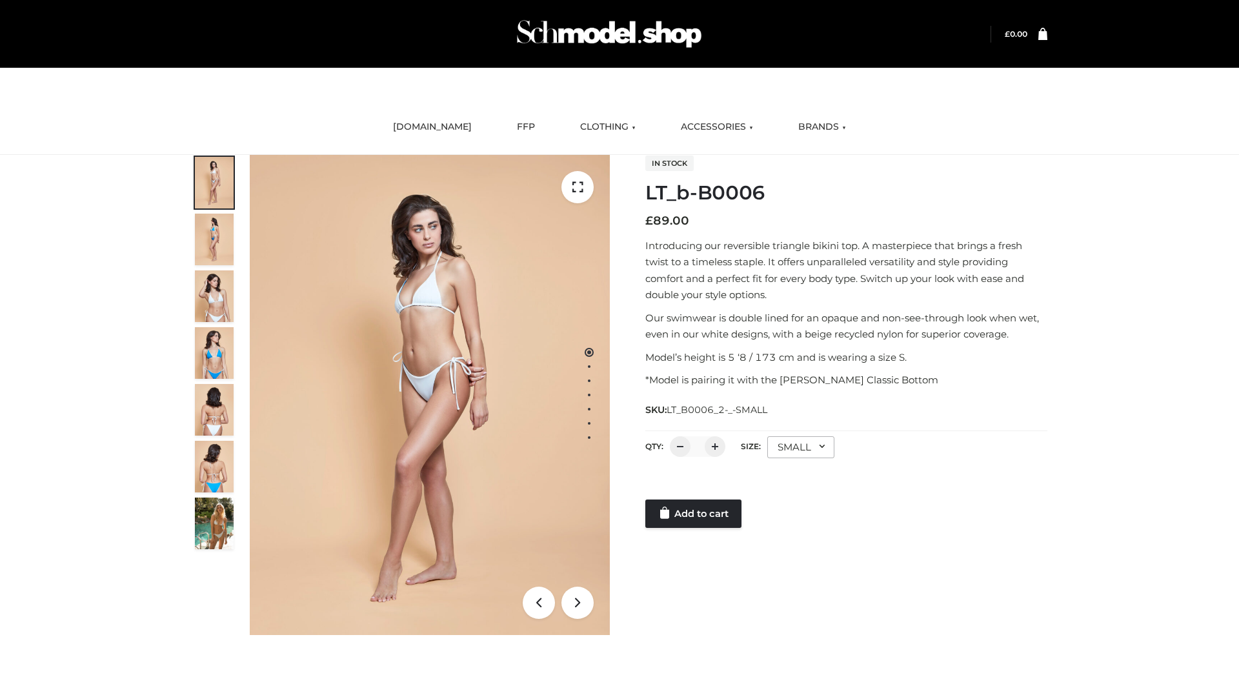 This screenshot has width=1239, height=697. What do you see at coordinates (846, 326) in the screenshot?
I see `p: Our swimwear is double lined for an opaque and non-see-through look when wet, even in our white d...` at bounding box center [846, 326].